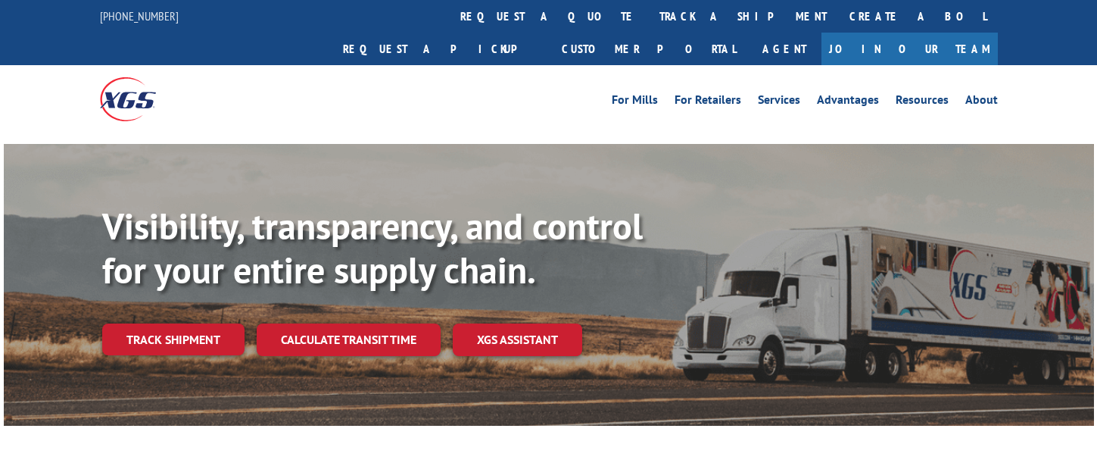 The width and height of the screenshot is (1097, 466). What do you see at coordinates (784, 48) in the screenshot?
I see `a: Agent` at bounding box center [784, 48].